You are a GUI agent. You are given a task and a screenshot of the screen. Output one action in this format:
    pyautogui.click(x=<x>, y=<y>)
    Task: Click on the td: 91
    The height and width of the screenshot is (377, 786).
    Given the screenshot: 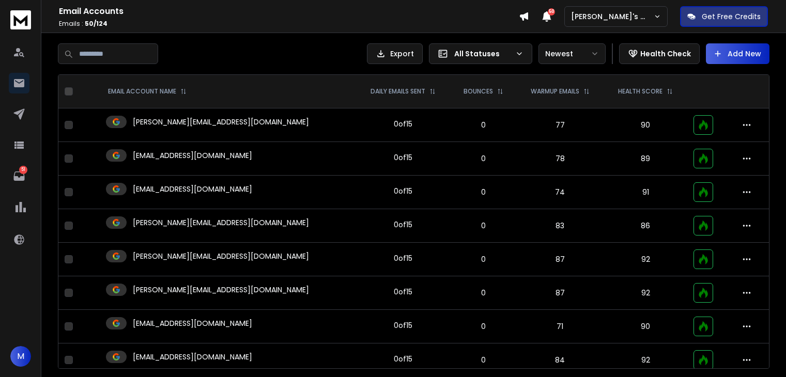 What is the action you would take?
    pyautogui.click(x=646, y=192)
    